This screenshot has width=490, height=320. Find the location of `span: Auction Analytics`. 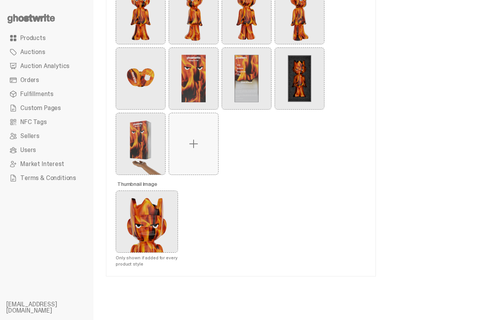

span: Auction Analytics is located at coordinates (45, 66).